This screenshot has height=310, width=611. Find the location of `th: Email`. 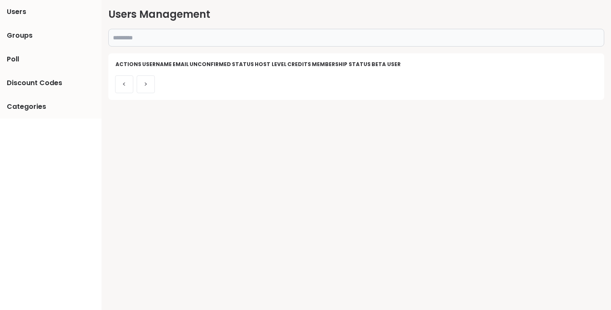

th: Email is located at coordinates (181, 64).